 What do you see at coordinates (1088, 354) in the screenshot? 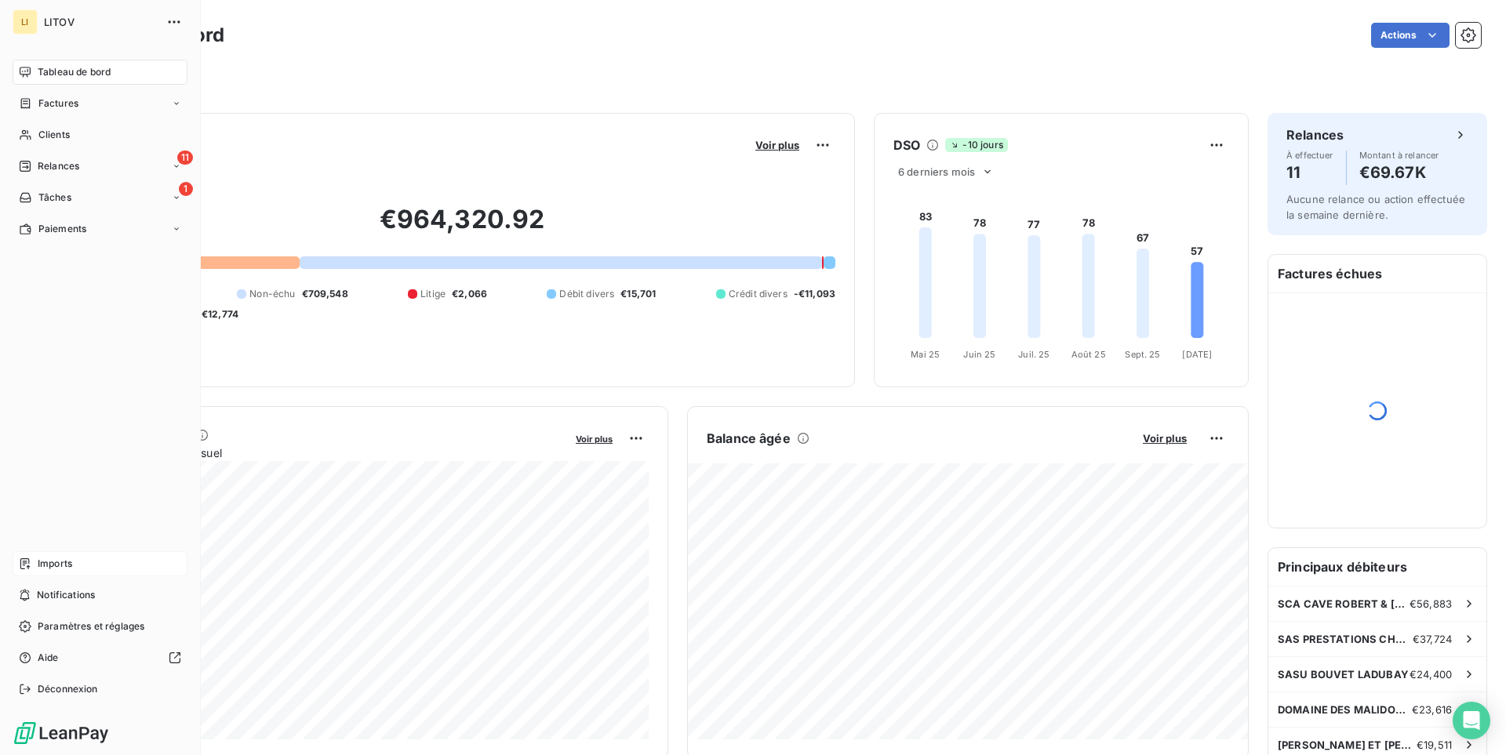
I see `tspan: Août 25` at bounding box center [1088, 354].